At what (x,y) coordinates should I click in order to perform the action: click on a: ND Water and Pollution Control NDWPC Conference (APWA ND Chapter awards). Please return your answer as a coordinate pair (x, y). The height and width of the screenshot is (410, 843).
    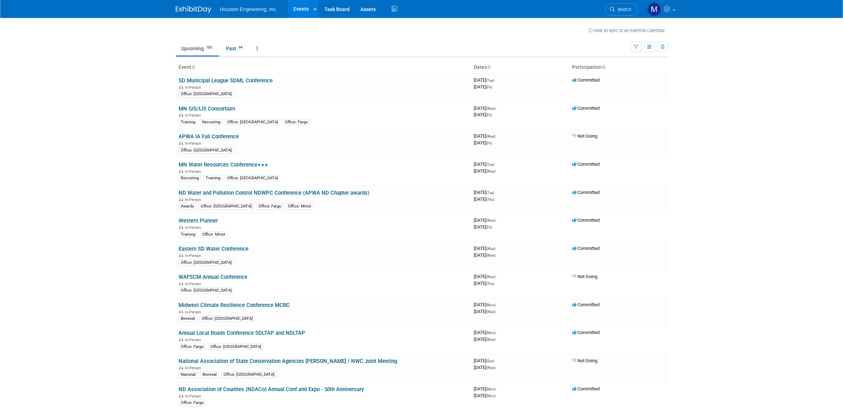
    Looking at the image, I should click on (274, 193).